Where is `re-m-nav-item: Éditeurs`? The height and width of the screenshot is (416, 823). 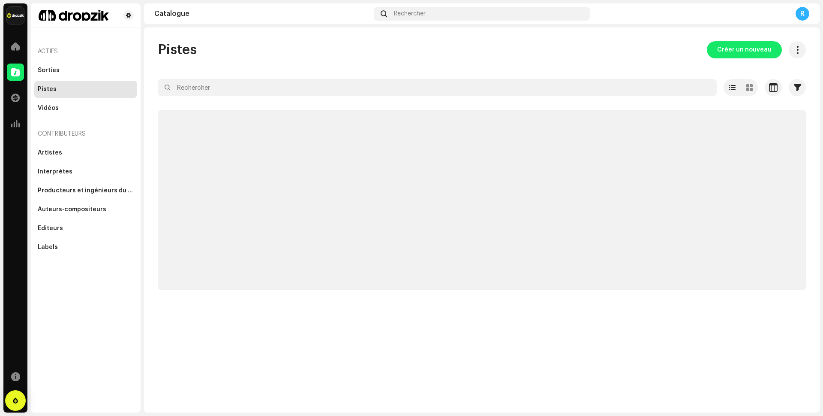
re-m-nav-item: Éditeurs is located at coordinates (86, 228).